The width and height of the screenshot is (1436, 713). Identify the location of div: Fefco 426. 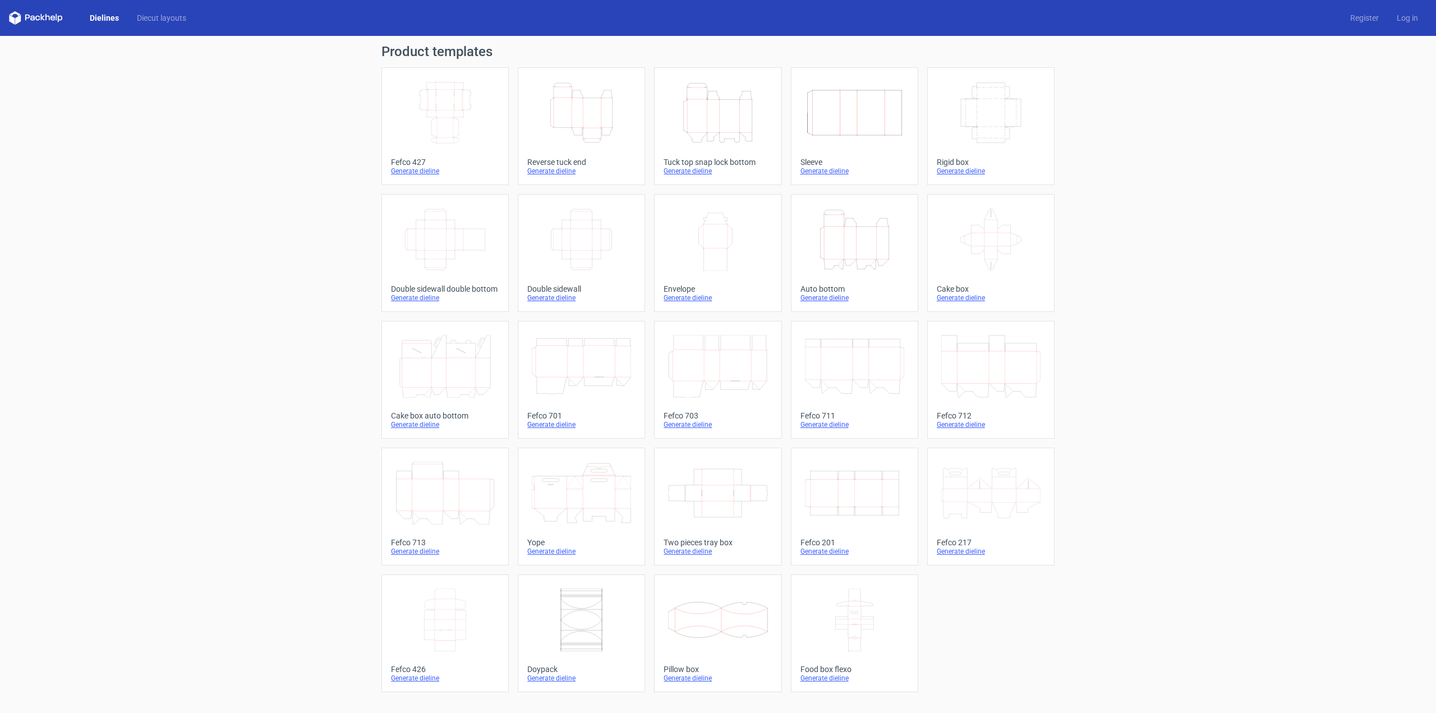
(445, 669).